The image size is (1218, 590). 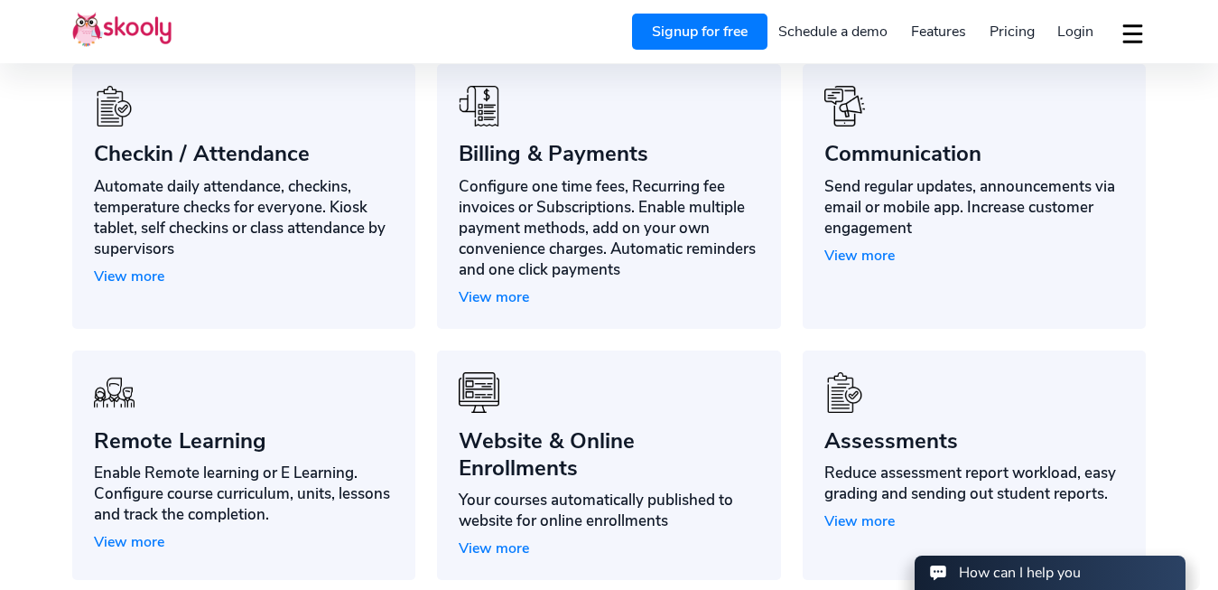 What do you see at coordinates (844, 392) in the screenshot?
I see `img: icon-benefits-12` at bounding box center [844, 392].